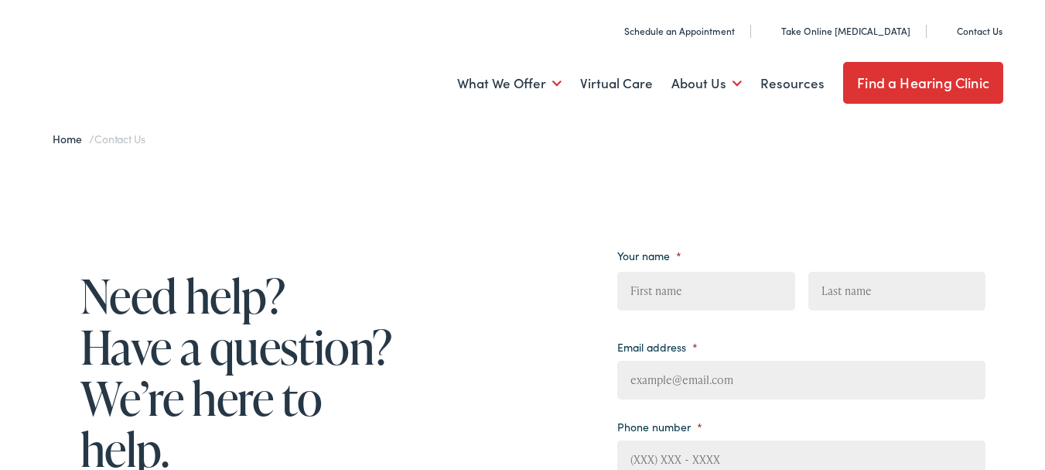  What do you see at coordinates (671, 30) in the screenshot?
I see `a: Schedule an Appointment` at bounding box center [671, 30].